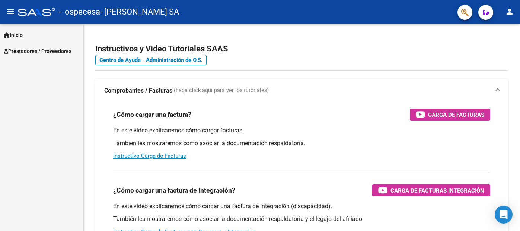 This screenshot has width=520, height=231. What do you see at coordinates (152, 114) in the screenshot?
I see `h3: ¿Cómo cargar una factura?` at bounding box center [152, 114].